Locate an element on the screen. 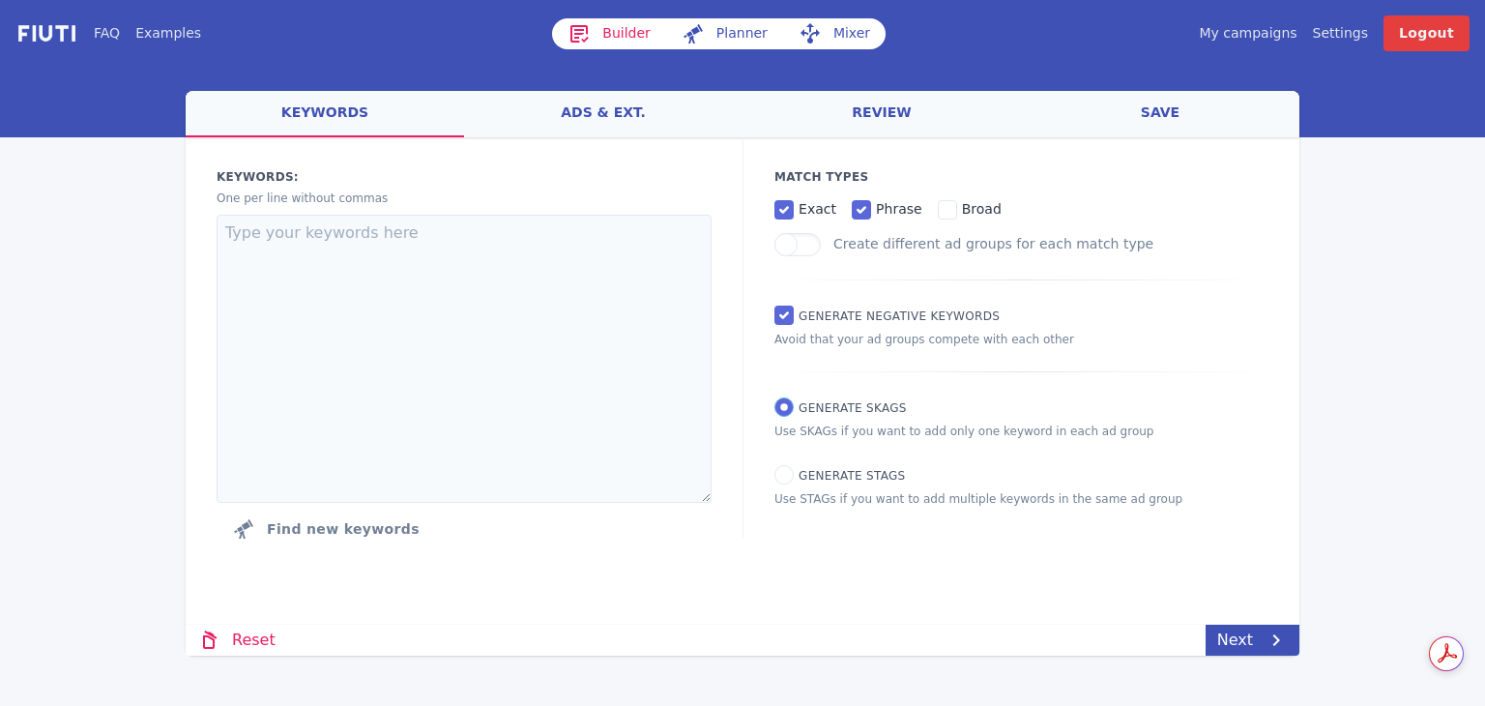 The height and width of the screenshot is (706, 1485). a: Examples is located at coordinates (168, 33).